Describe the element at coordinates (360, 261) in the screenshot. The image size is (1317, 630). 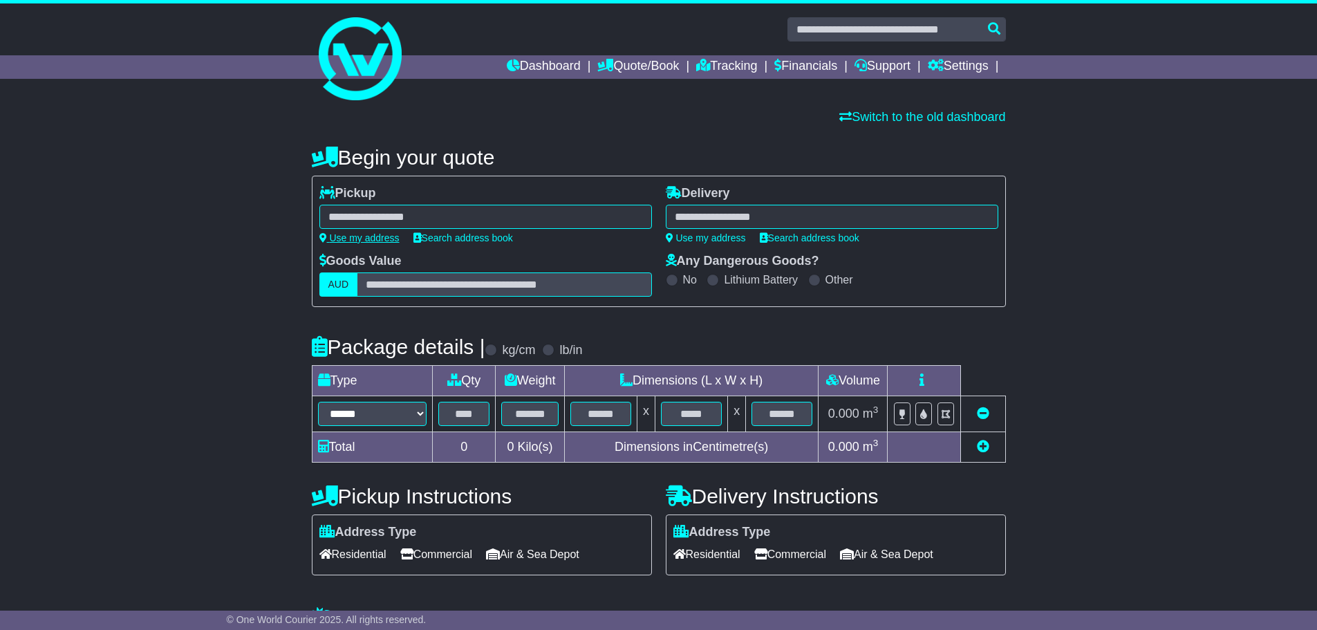
I see `label: Goods Value` at that location.